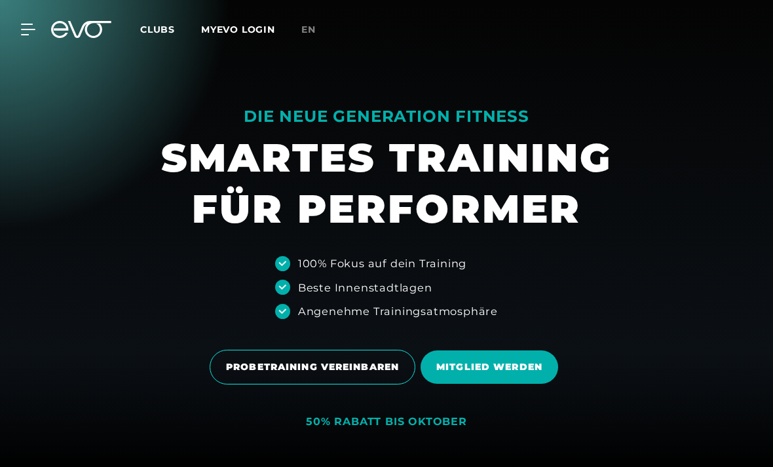  I want to click on h1: SMARTES TRAINING FÜR PERFORMER, so click(386, 183).